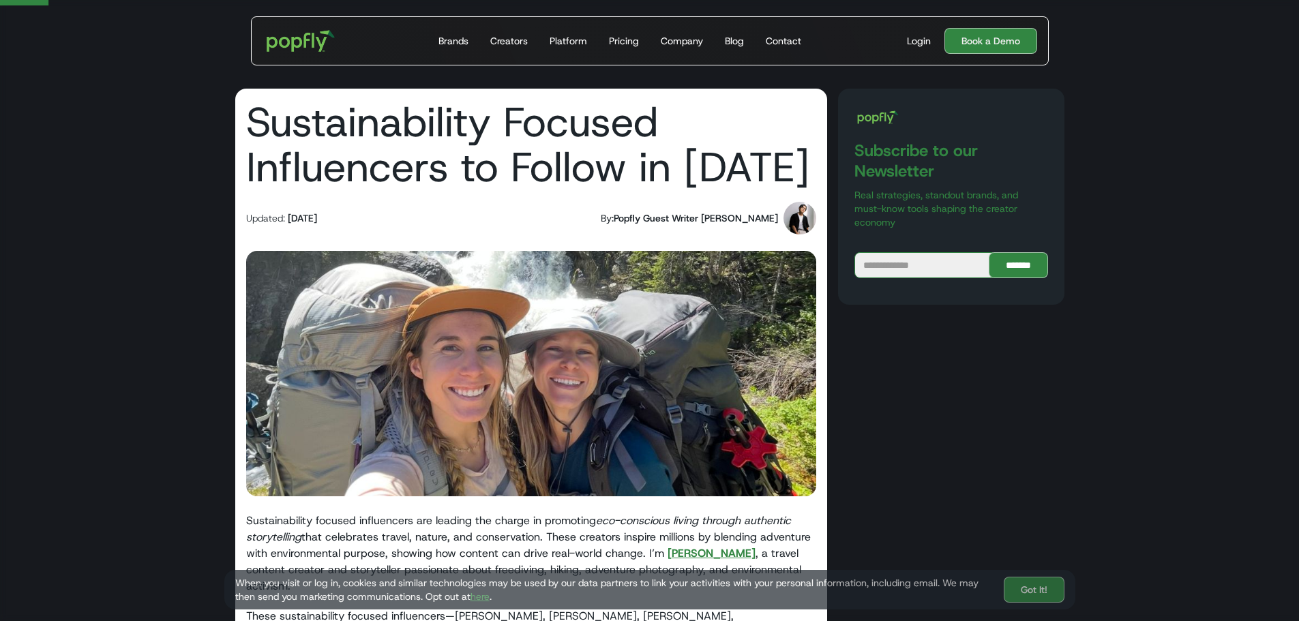  I want to click on div: Creators, so click(509, 41).